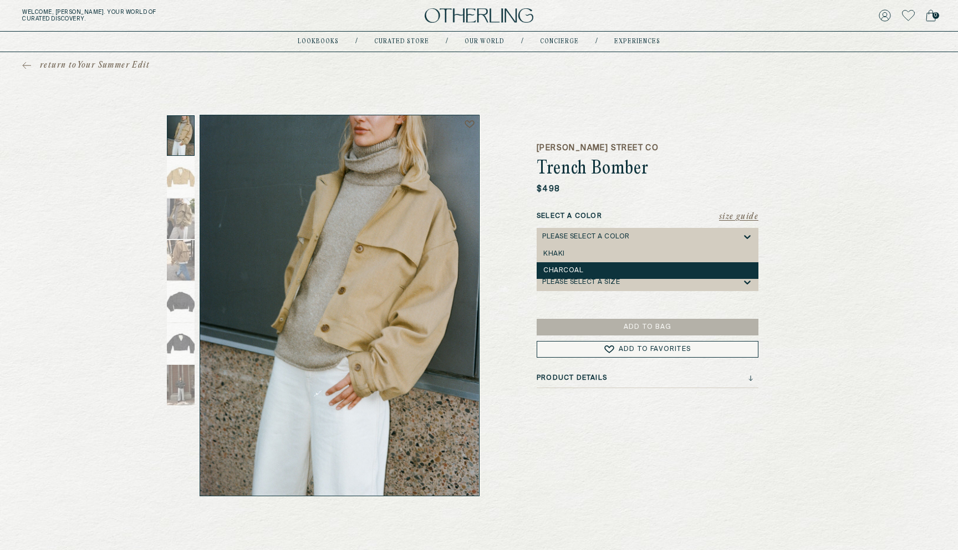 The height and width of the screenshot is (550, 958). I want to click on img: Thumbnail 7, so click(181, 385).